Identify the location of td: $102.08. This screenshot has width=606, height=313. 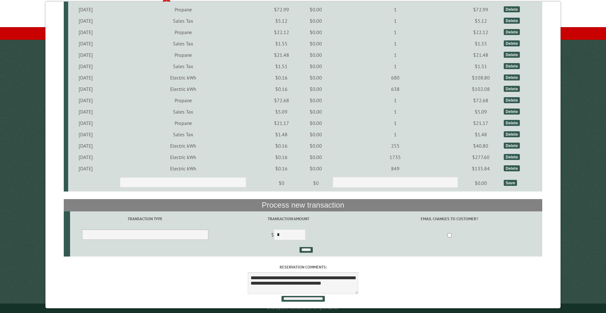
(481, 89).